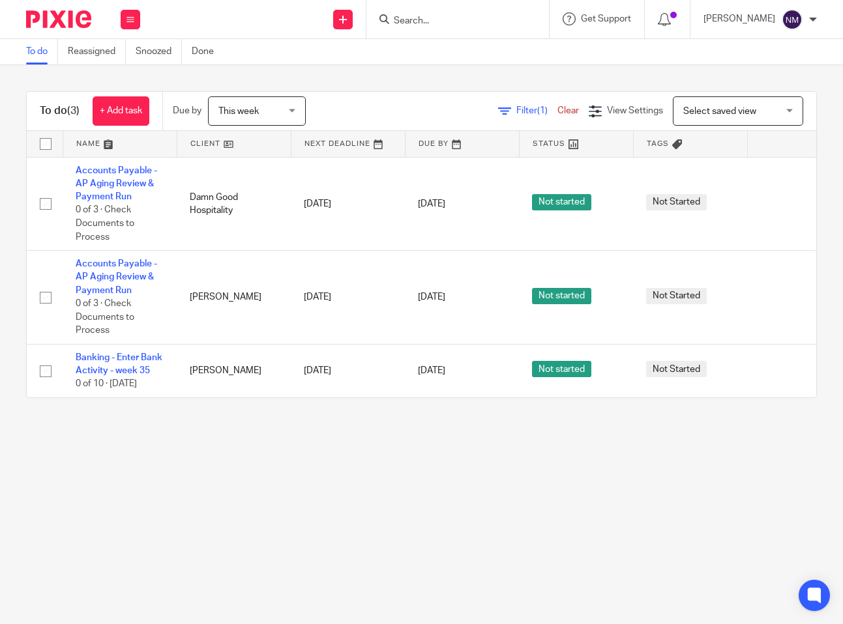 The width and height of the screenshot is (843, 624). What do you see at coordinates (59, 19) in the screenshot?
I see `img: Pixie` at bounding box center [59, 19].